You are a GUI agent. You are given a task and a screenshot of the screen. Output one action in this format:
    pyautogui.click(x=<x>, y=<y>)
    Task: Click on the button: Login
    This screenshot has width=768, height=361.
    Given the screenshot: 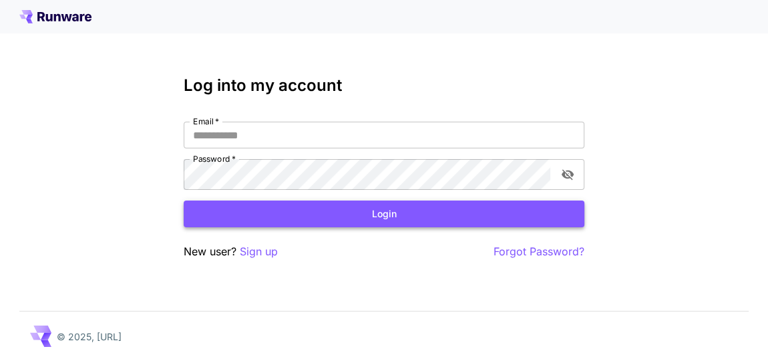 What is the action you would take?
    pyautogui.click(x=384, y=214)
    